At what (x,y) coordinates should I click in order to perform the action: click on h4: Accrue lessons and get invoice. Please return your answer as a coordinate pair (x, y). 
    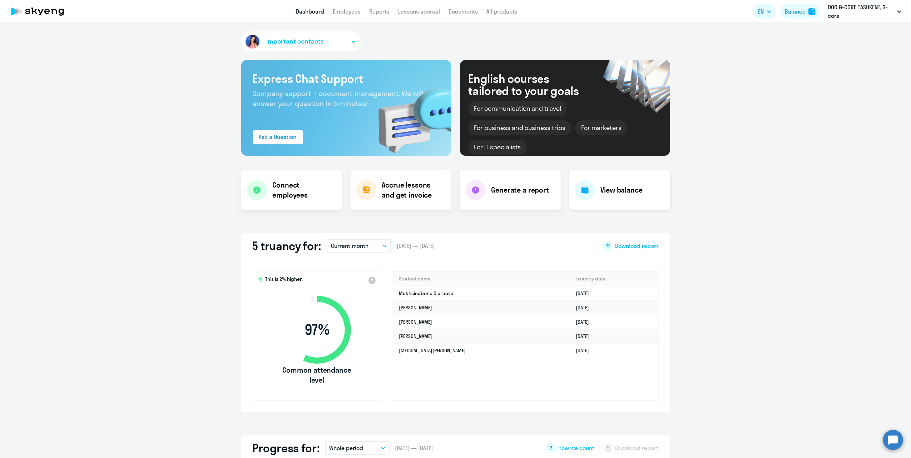
    Looking at the image, I should click on (413, 190).